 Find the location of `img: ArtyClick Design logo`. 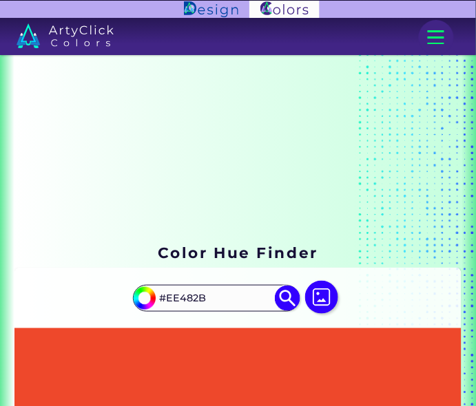

img: ArtyClick Design logo is located at coordinates (211, 9).